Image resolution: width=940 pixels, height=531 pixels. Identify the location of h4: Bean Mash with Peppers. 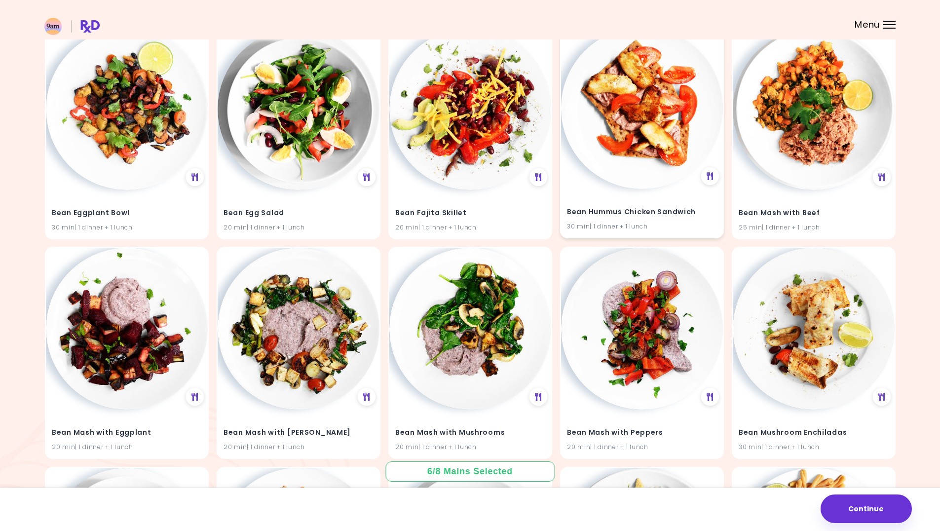
(642, 433).